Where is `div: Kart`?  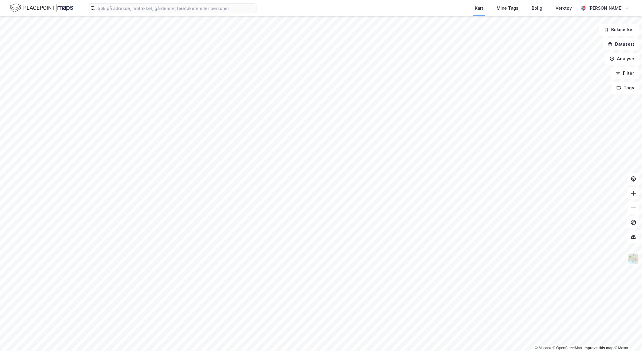 div: Kart is located at coordinates (479, 8).